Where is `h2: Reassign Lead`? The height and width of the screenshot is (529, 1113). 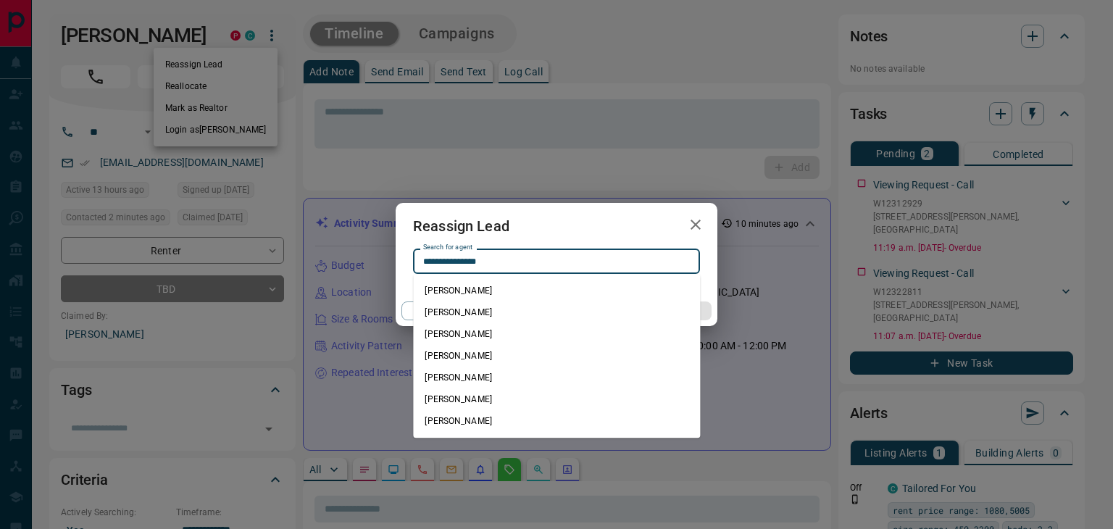
h2: Reassign Lead is located at coordinates (461, 226).